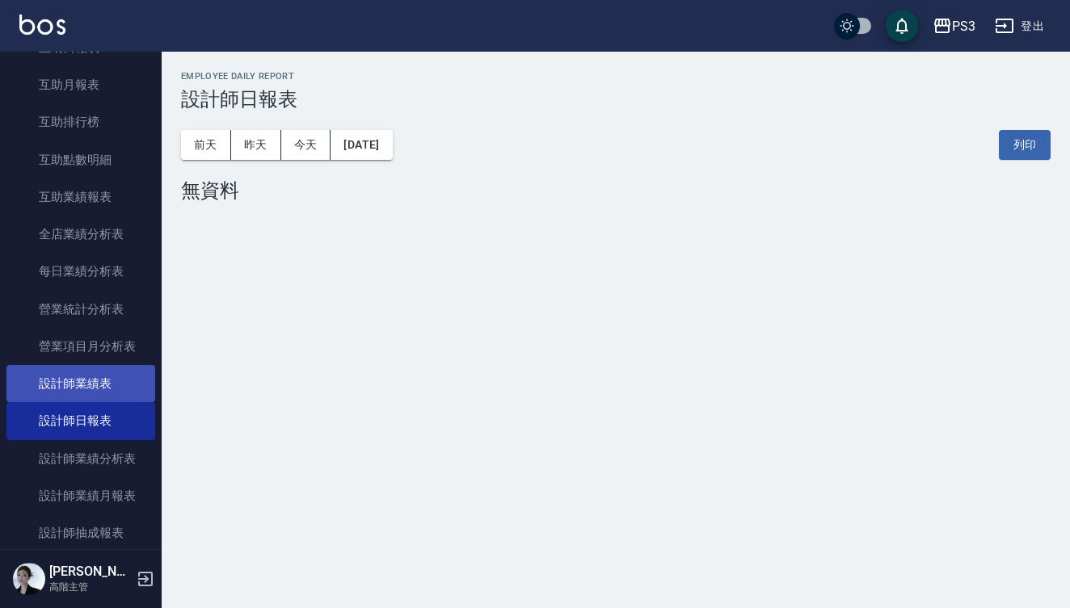  I want to click on a: 互助點數明細, so click(81, 160).